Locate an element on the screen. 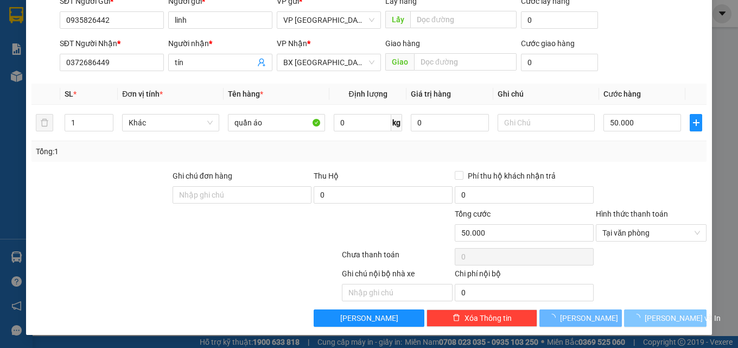 Image resolution: width=738 pixels, height=348 pixels. span: BX Đà Nẵng is located at coordinates (329, 62).